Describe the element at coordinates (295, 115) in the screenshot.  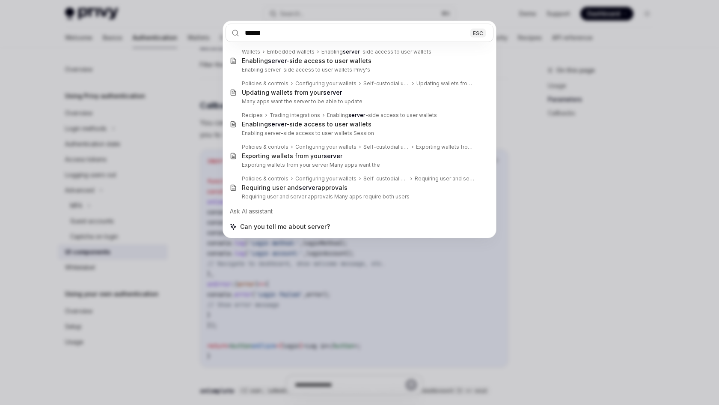
I see `div: Trading integrations` at that location.